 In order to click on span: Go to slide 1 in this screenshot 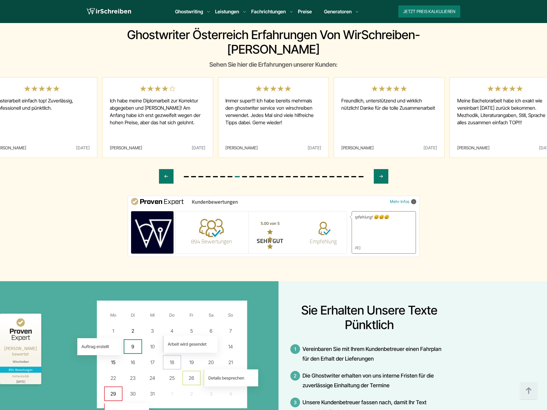, I will do `click(186, 177)`.